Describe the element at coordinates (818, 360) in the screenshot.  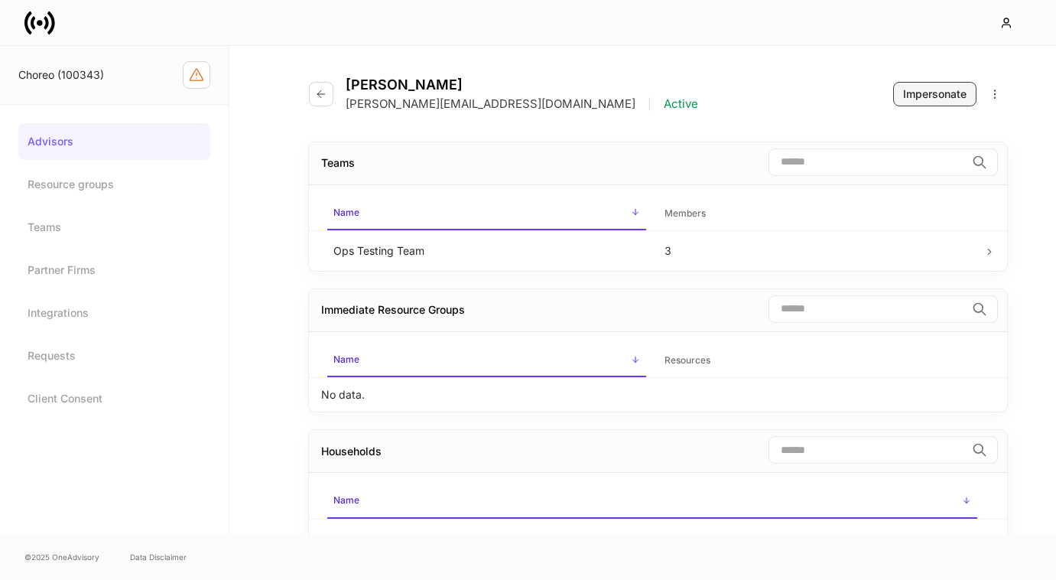
I see `span: Resources` at that location.